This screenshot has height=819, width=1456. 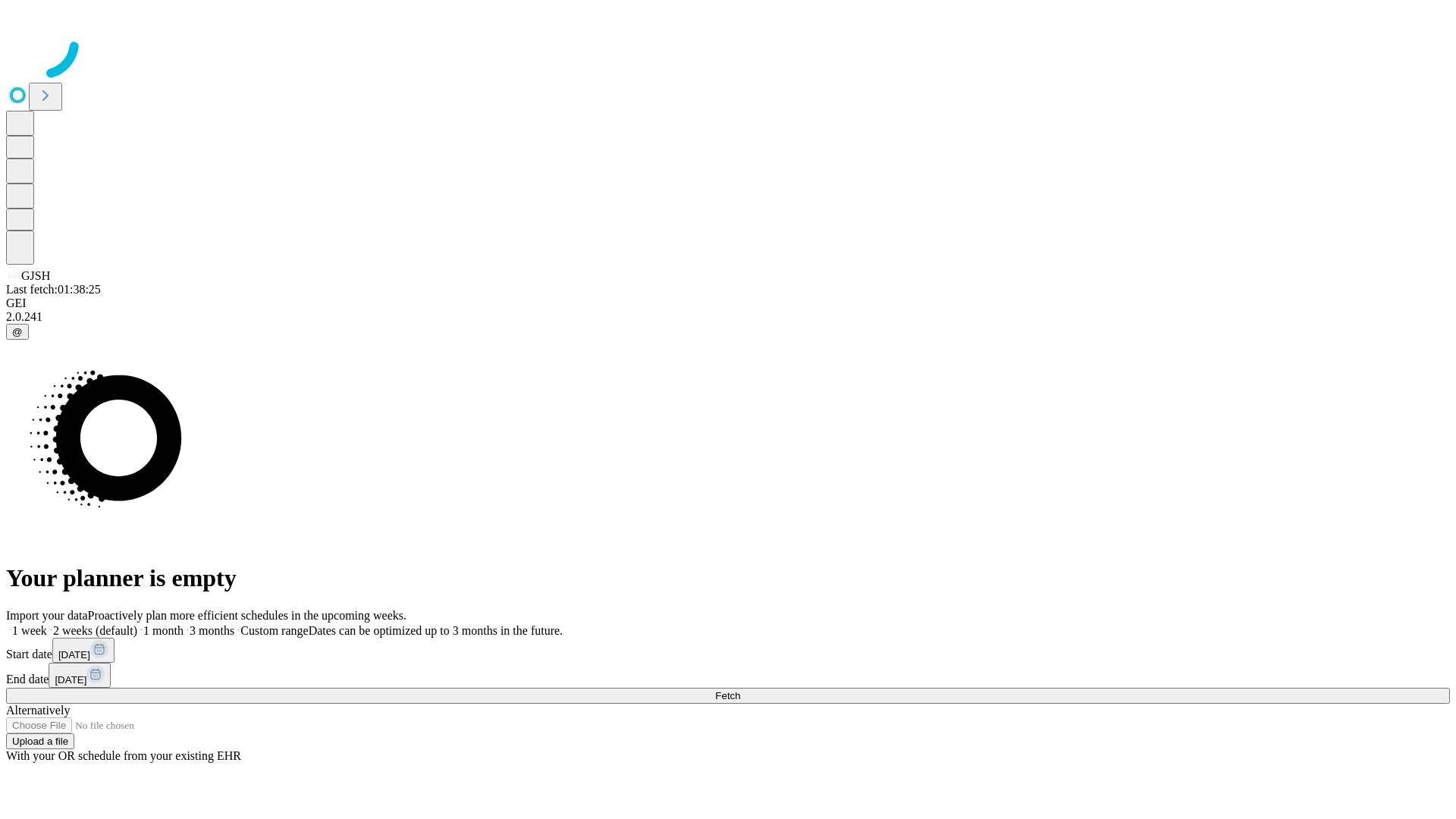 I want to click on h1: Your planner is empty, so click(x=728, y=578).